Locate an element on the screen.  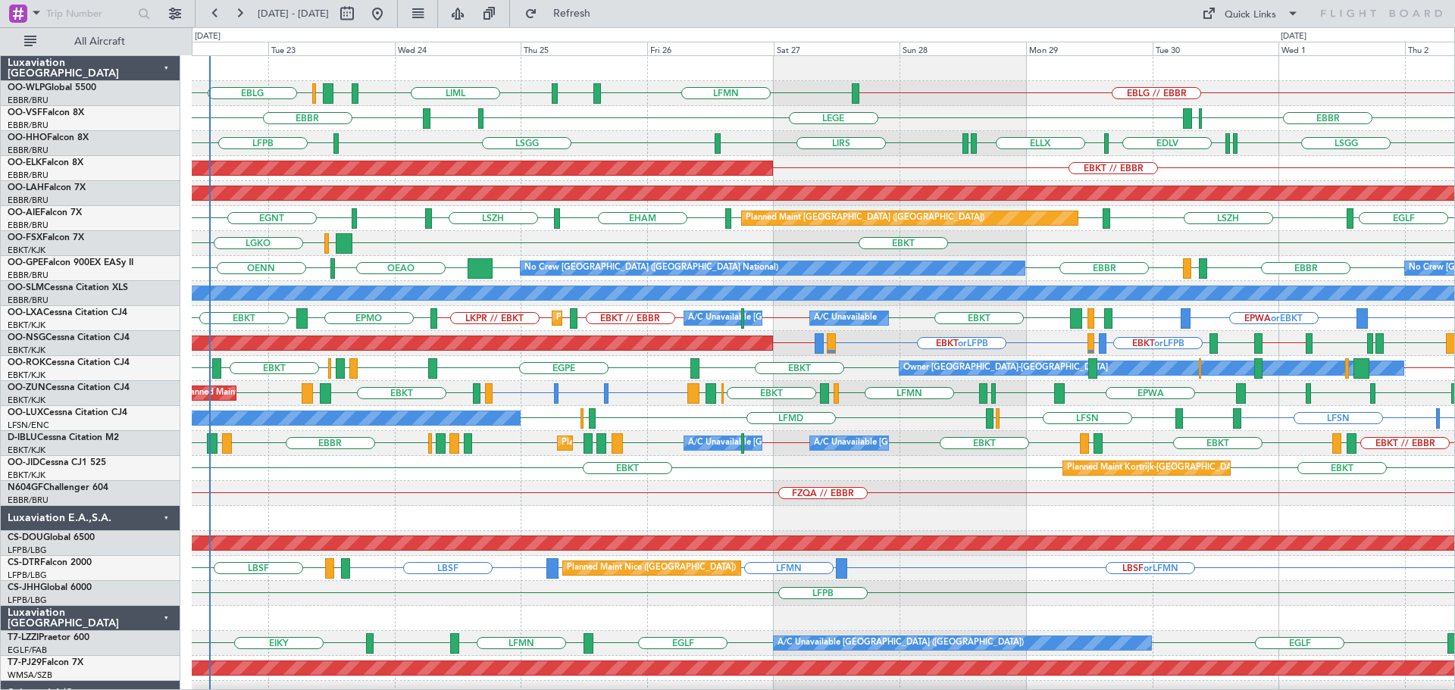
a: OO-VSFFalcon 8X is located at coordinates (45, 113).